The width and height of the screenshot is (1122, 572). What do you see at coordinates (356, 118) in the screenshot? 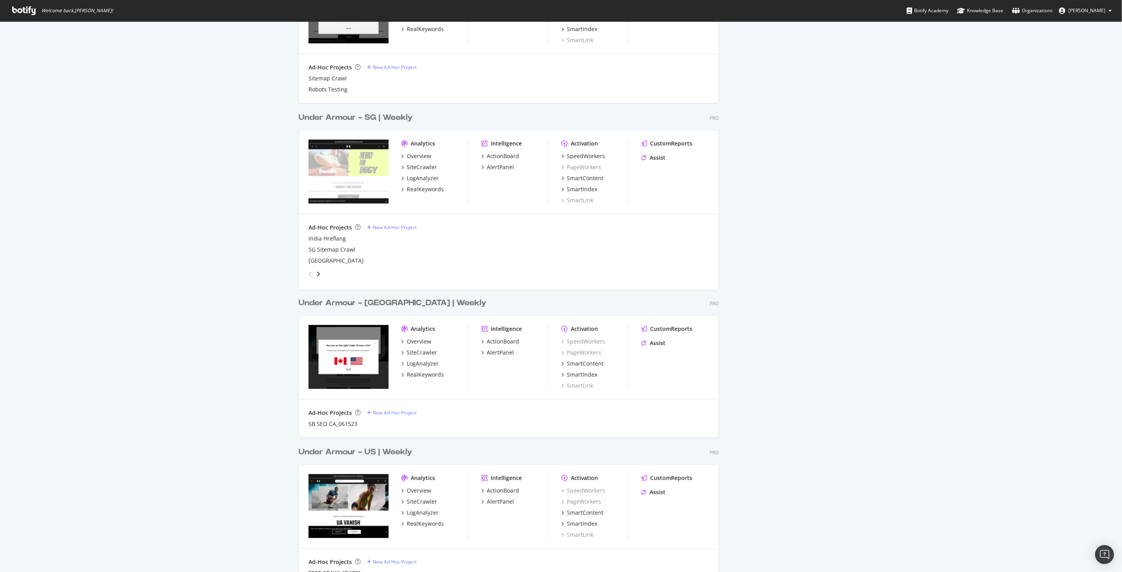
I see `div: Under Armour - SG | Weekly` at bounding box center [356, 118].